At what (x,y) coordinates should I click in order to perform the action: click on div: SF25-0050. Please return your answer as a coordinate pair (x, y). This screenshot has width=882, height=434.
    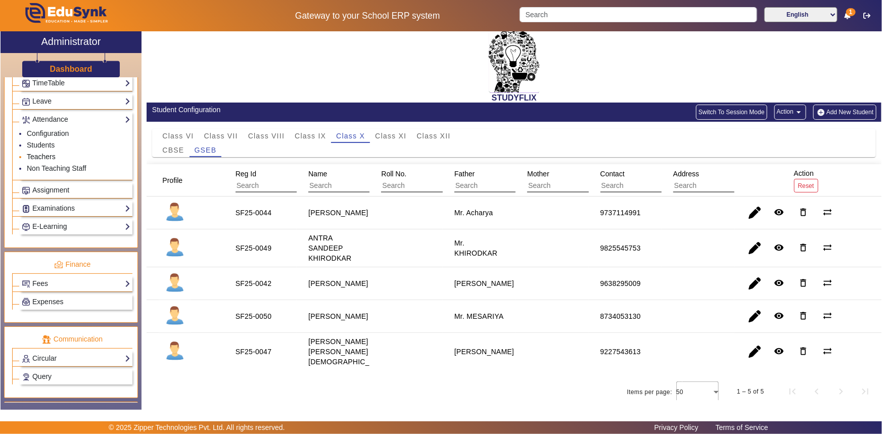
    Looking at the image, I should click on (254, 316).